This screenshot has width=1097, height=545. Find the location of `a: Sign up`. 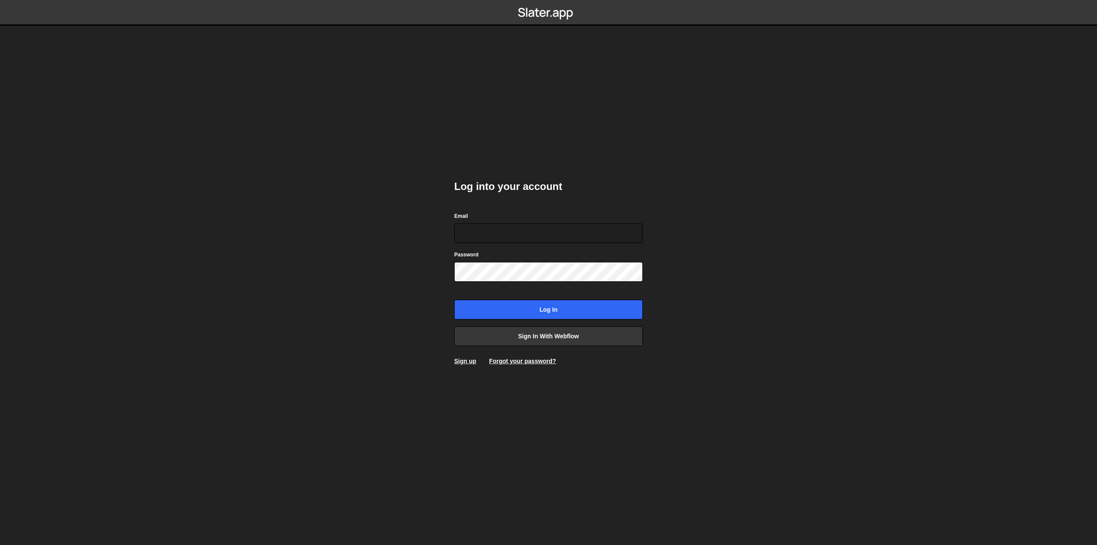

a: Sign up is located at coordinates (465, 361).